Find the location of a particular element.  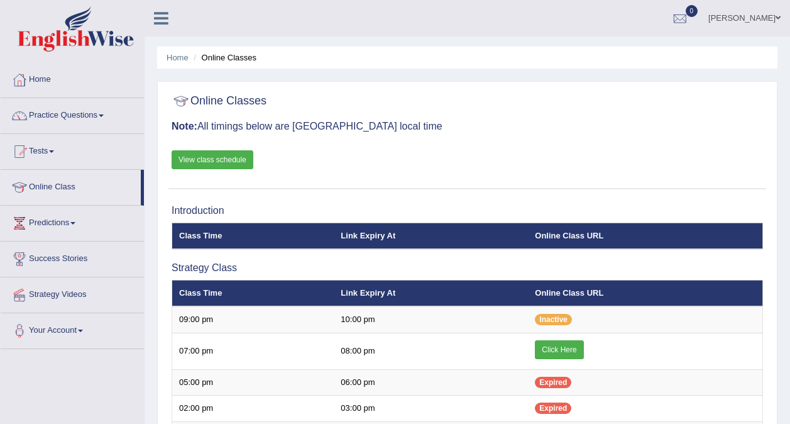

a: Practice Questions is located at coordinates (72, 114).